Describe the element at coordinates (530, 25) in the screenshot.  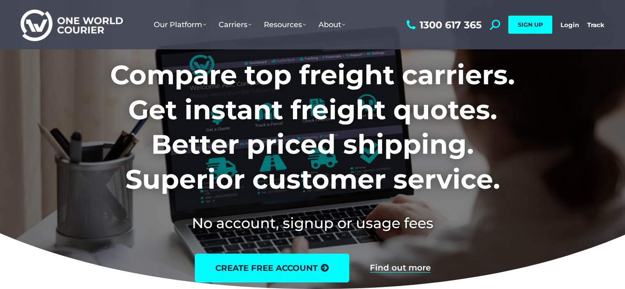
I see `span: SIGN UP` at that location.